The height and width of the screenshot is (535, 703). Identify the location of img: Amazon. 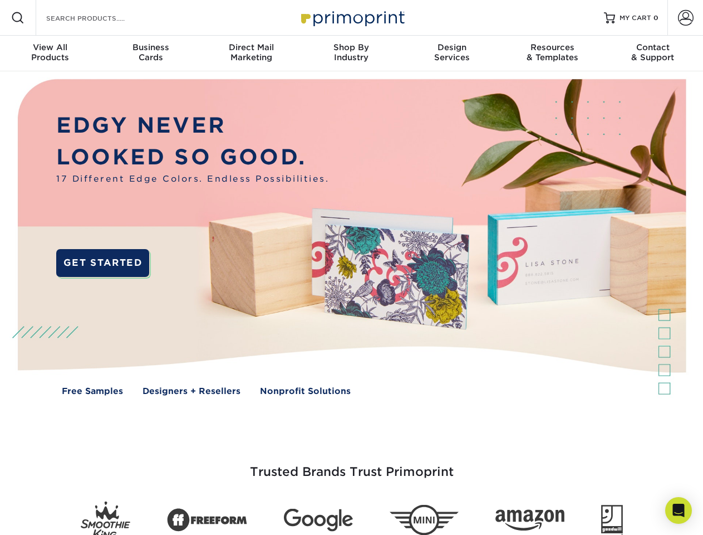
(530, 520).